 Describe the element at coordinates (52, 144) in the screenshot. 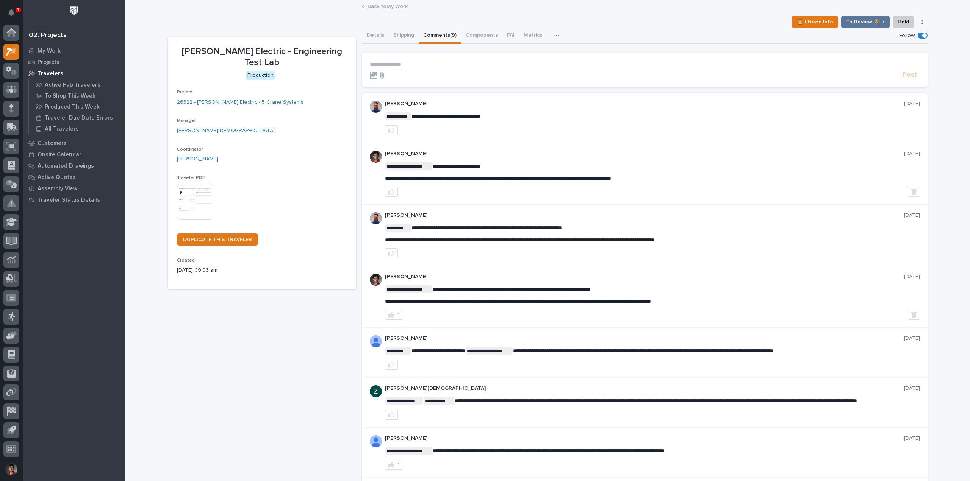

I see `p: Customers` at that location.